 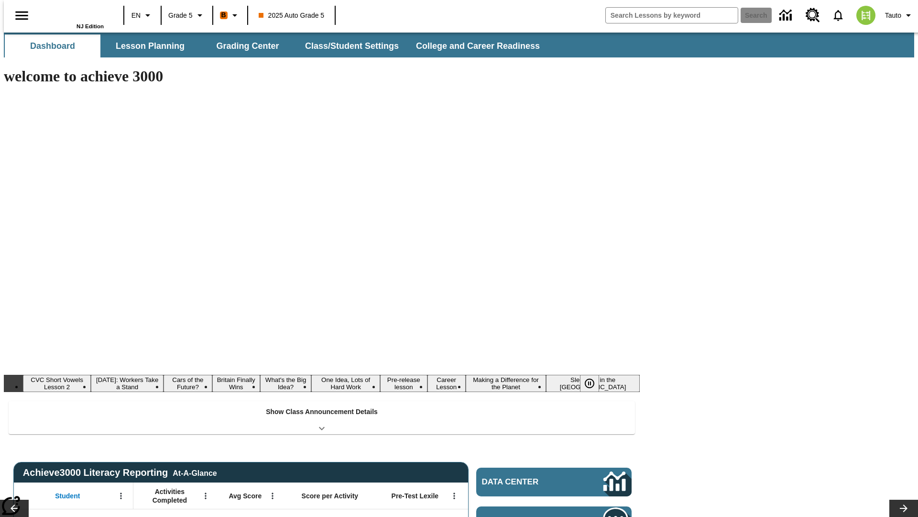 I want to click on div: Pause, so click(x=594, y=383).